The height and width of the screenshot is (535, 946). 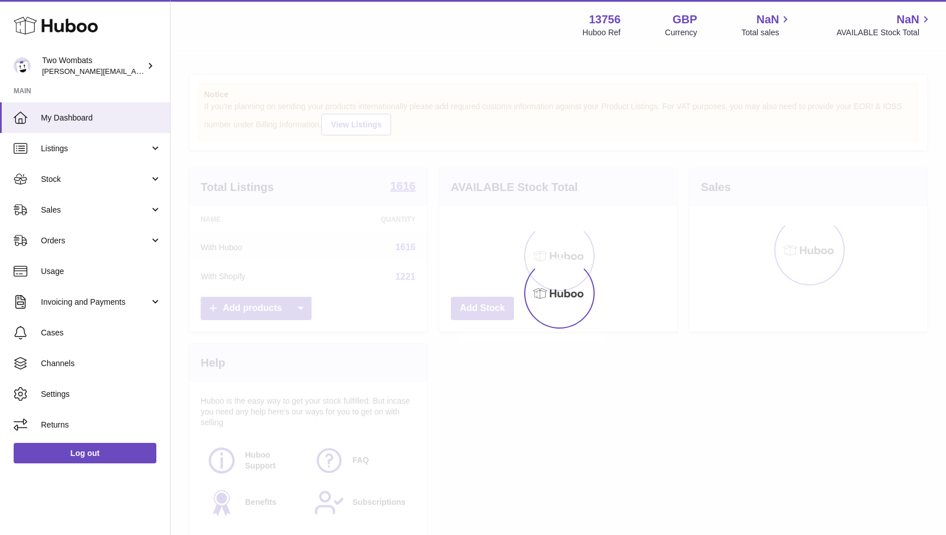 What do you see at coordinates (101, 271) in the screenshot?
I see `span: Usage` at bounding box center [101, 271].